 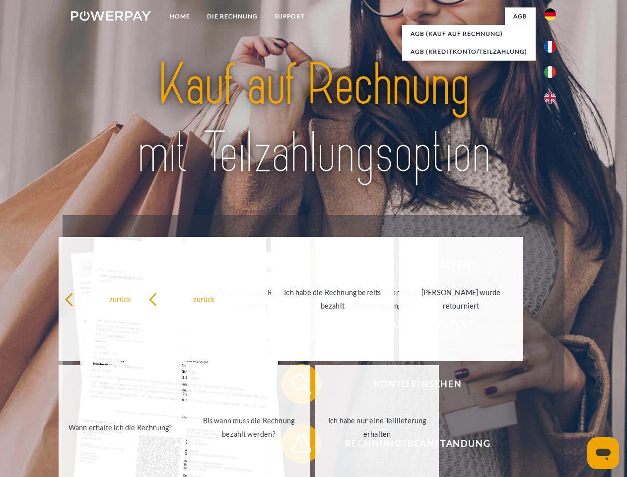 What do you see at coordinates (180, 16) in the screenshot?
I see `a: Home` at bounding box center [180, 16].